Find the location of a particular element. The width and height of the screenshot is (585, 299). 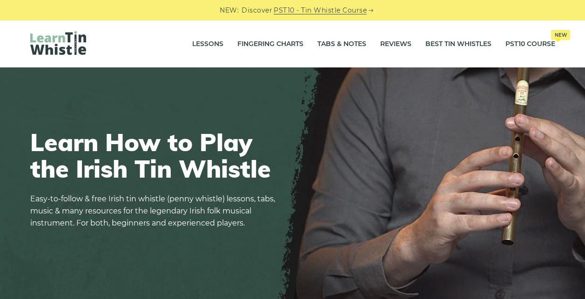

a: Lessons is located at coordinates (207, 44).